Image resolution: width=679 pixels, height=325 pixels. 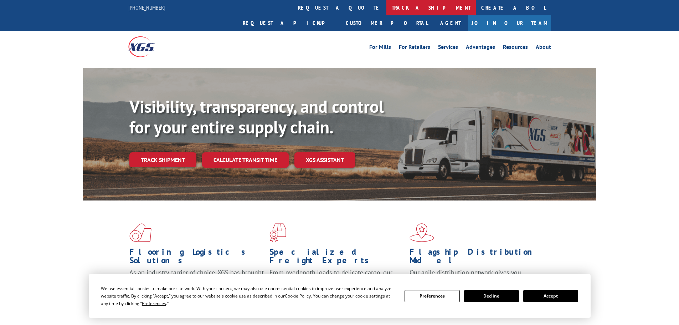 What do you see at coordinates (543, 48) in the screenshot?
I see `a: About` at bounding box center [543, 48].